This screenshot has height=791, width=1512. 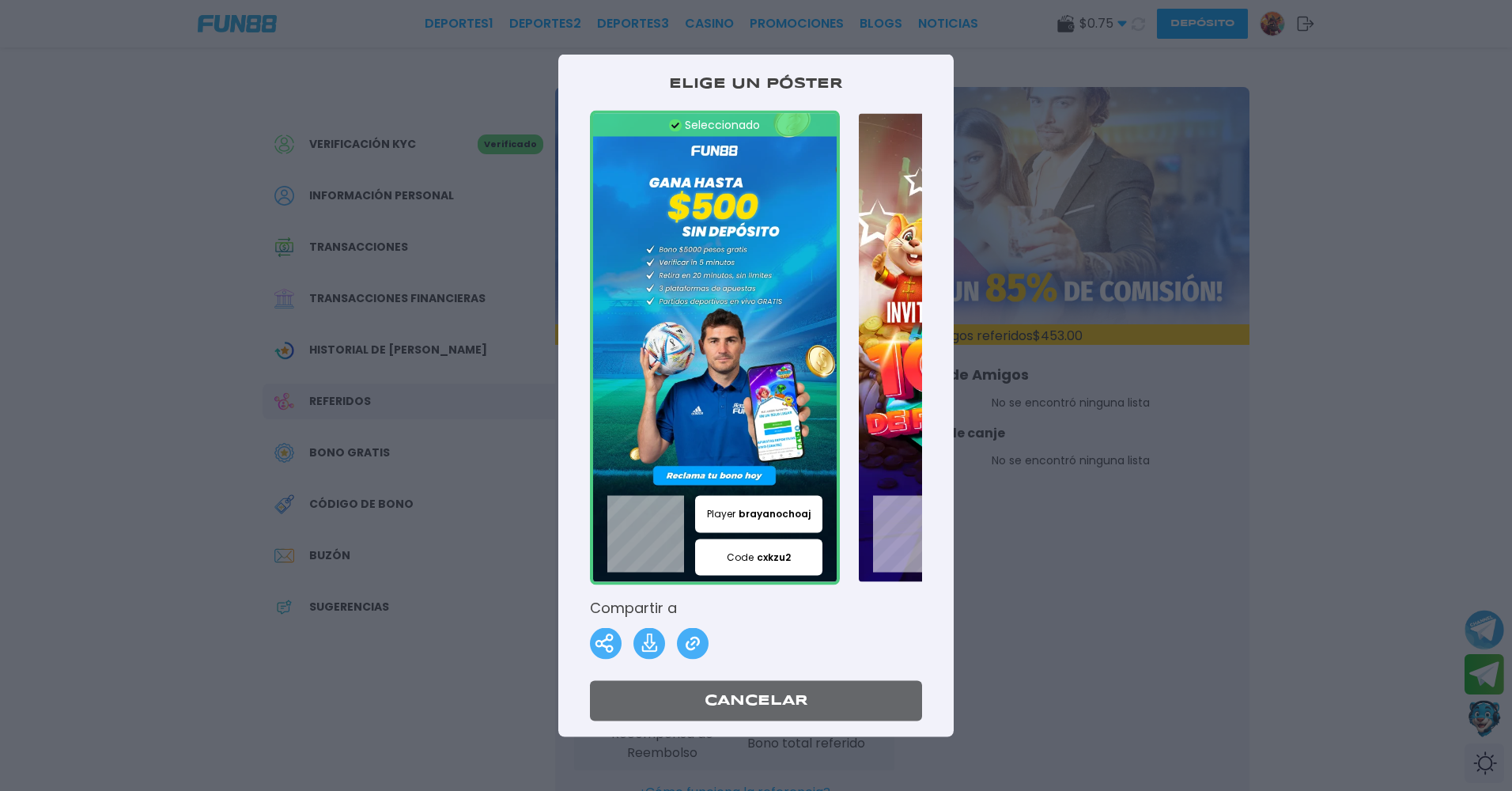 I want to click on p: Code, so click(x=758, y=557).